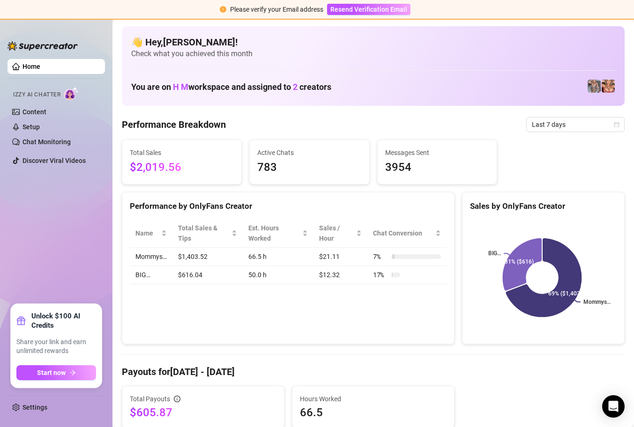 The width and height of the screenshot is (634, 427). What do you see at coordinates (336, 233) in the screenshot?
I see `span: Sales / Hour` at bounding box center [336, 233].